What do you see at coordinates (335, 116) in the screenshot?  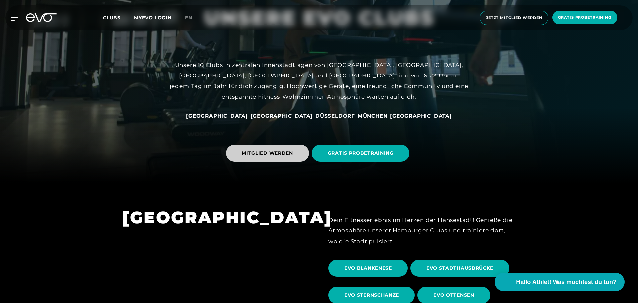 I see `a: Düsseldorf` at bounding box center [335, 116].